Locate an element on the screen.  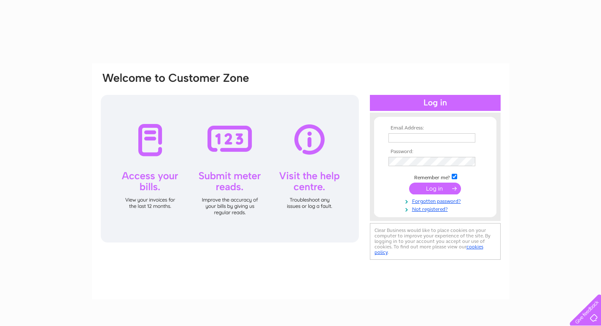
a: Not registered? is located at coordinates (436, 208).